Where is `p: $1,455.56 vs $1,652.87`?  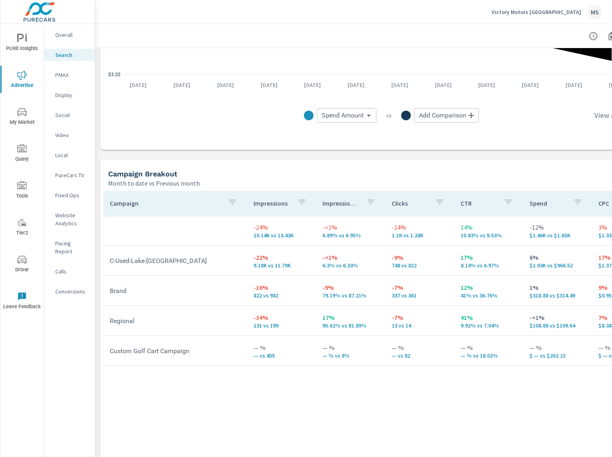 p: $1,455.56 vs $1,652.87 is located at coordinates (558, 235).